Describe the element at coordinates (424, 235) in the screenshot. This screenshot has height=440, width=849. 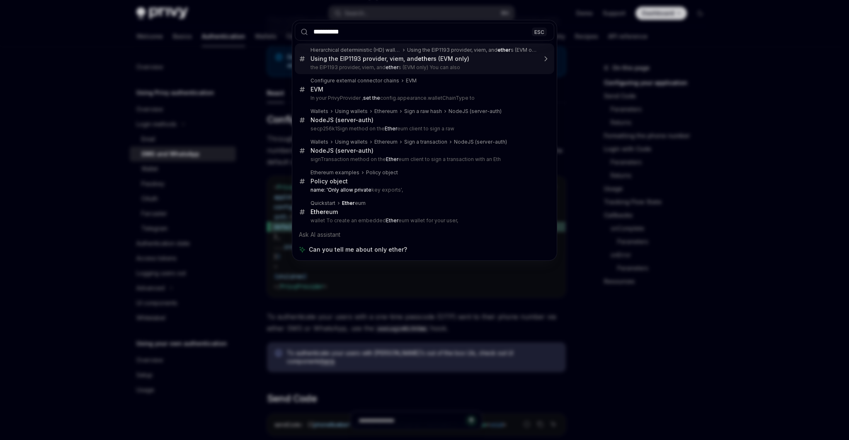
I see `div: Ask AI assistant` at that location.